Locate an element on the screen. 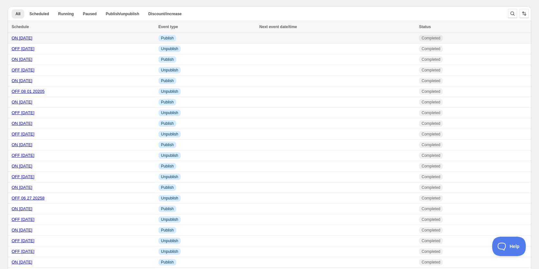 This screenshot has width=539, height=269. span: Paused is located at coordinates (90, 14).